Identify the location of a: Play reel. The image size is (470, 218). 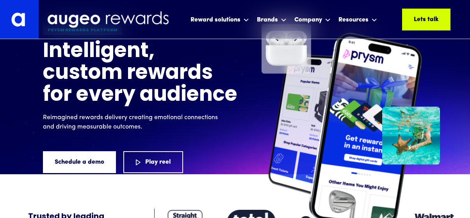
(153, 162).